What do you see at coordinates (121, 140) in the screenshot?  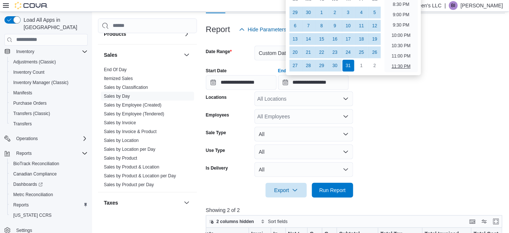 I see `span: Sales by Location` at bounding box center [121, 140].